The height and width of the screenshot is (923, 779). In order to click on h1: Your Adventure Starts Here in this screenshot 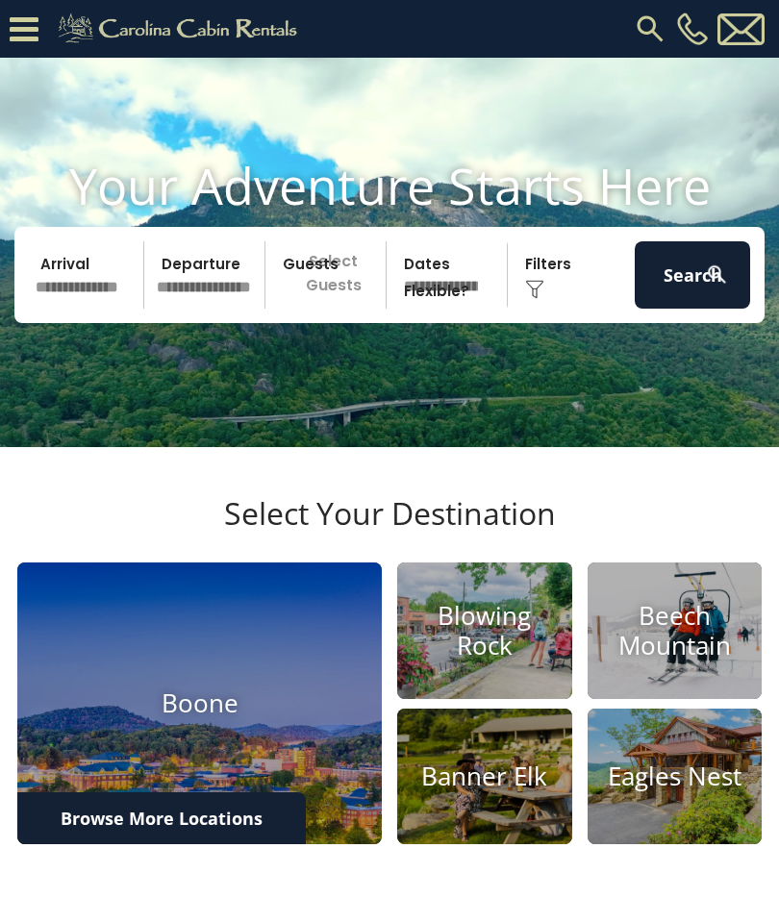, I will do `click(390, 186)`.